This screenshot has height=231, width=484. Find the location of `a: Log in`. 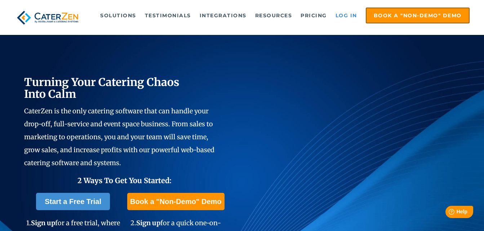

a: Log in is located at coordinates (346, 15).